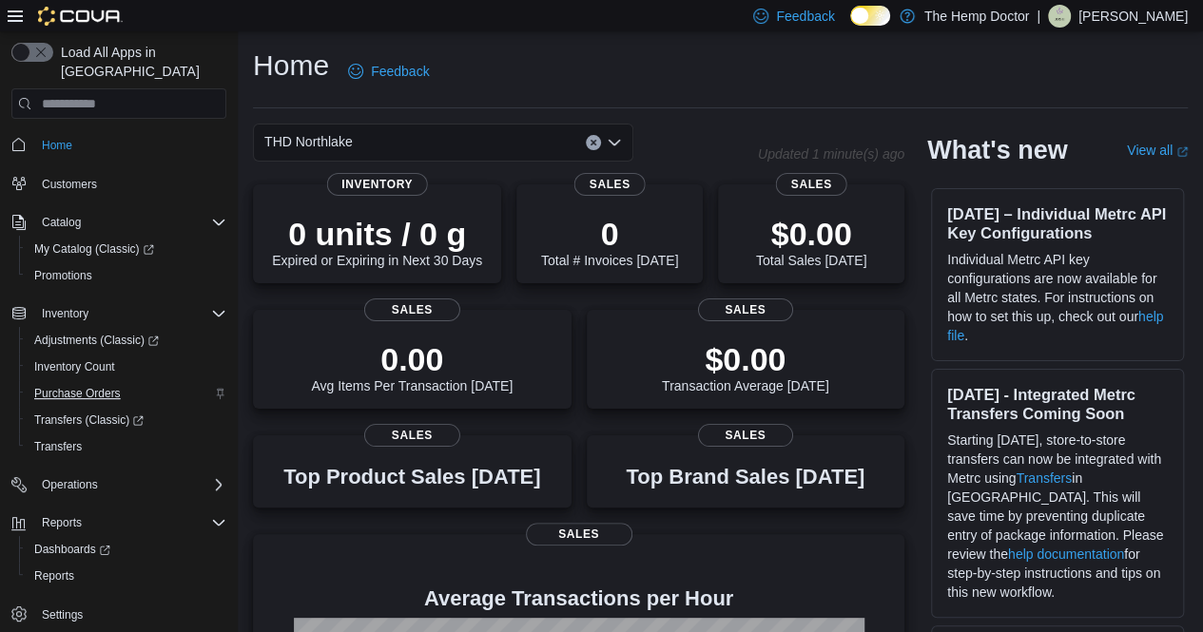  What do you see at coordinates (119, 614) in the screenshot?
I see `button: Settings` at bounding box center [119, 614].